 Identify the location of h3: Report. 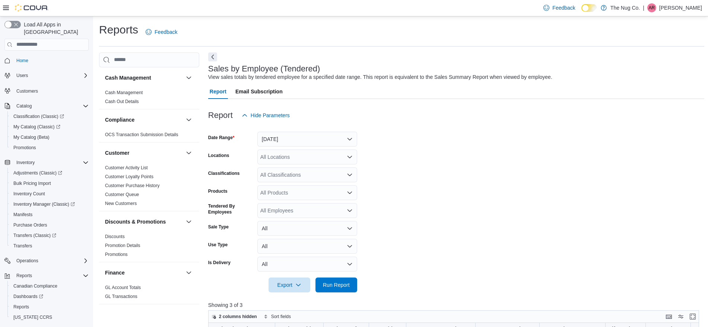
(220, 115).